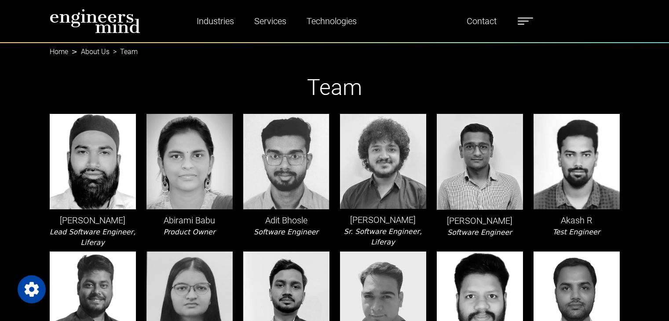 The width and height of the screenshot is (669, 321). What do you see at coordinates (335, 47) in the screenshot?
I see `nav: breadcrumb` at bounding box center [335, 47].